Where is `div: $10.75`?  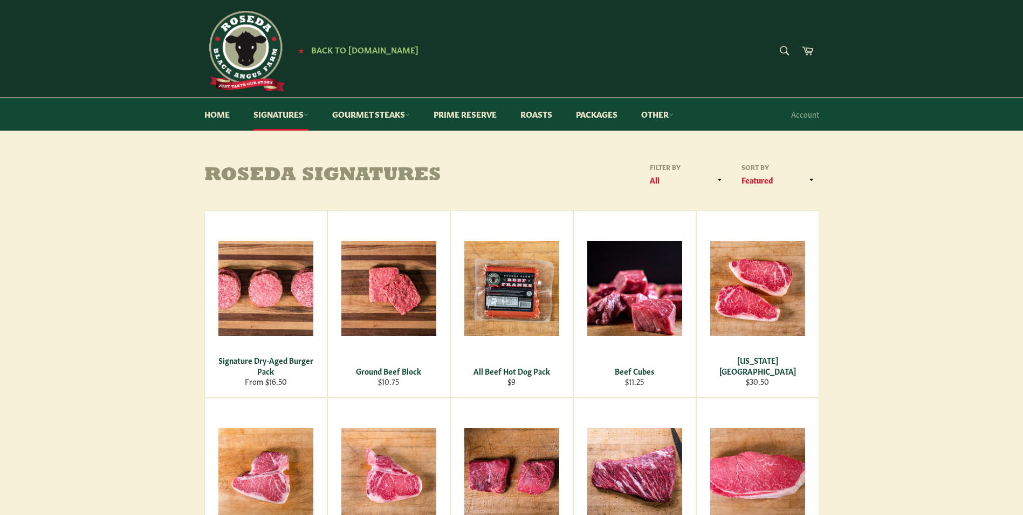 div: $10.75 is located at coordinates (388, 381).